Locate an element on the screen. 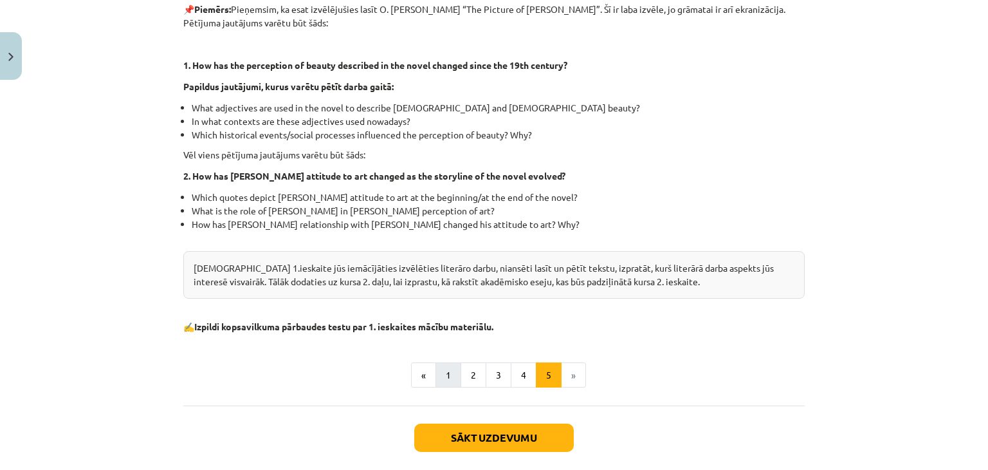 This screenshot has height=470, width=988. button: 5 is located at coordinates (549, 375).